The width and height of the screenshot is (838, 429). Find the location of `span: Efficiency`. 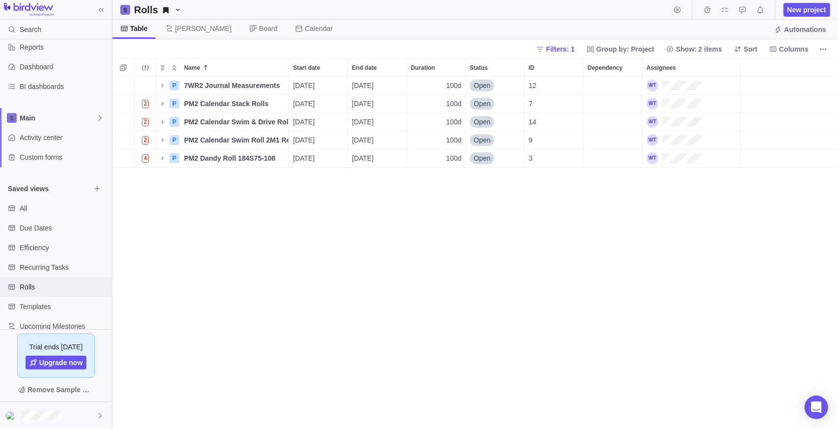

span: Efficiency is located at coordinates (64, 248).